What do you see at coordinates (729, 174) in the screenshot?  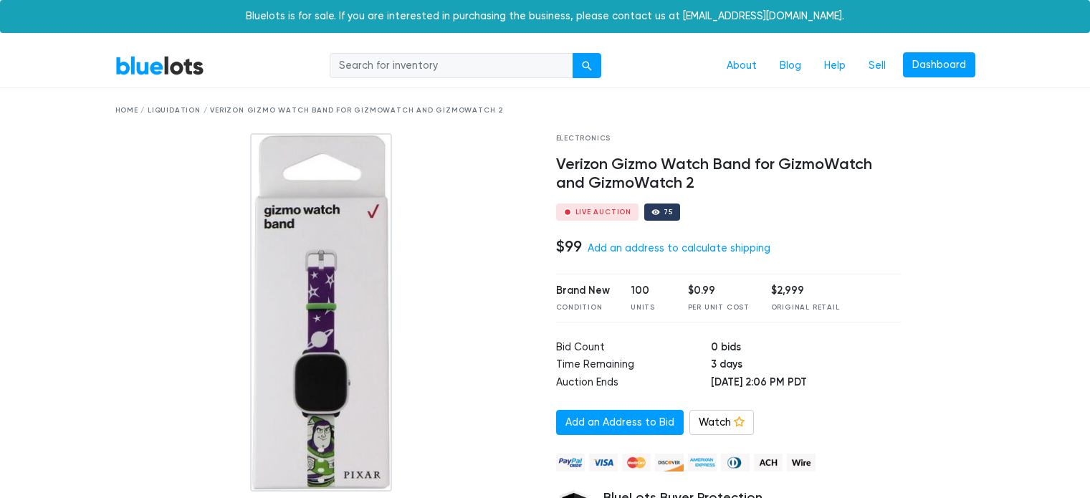 I see `h4: Verizon Gizmo Watch Band for GizmoWatch and GizmoWatch 2` at bounding box center [729, 174].